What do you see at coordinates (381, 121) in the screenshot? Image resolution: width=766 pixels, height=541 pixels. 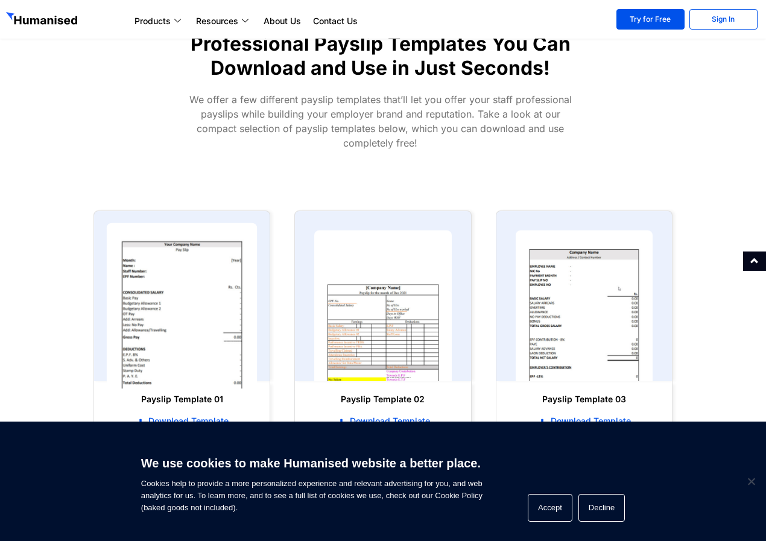 I see `p: We offer a few different payslip templates that’ll let you offer your staff professional payslips...` at bounding box center [381, 121].